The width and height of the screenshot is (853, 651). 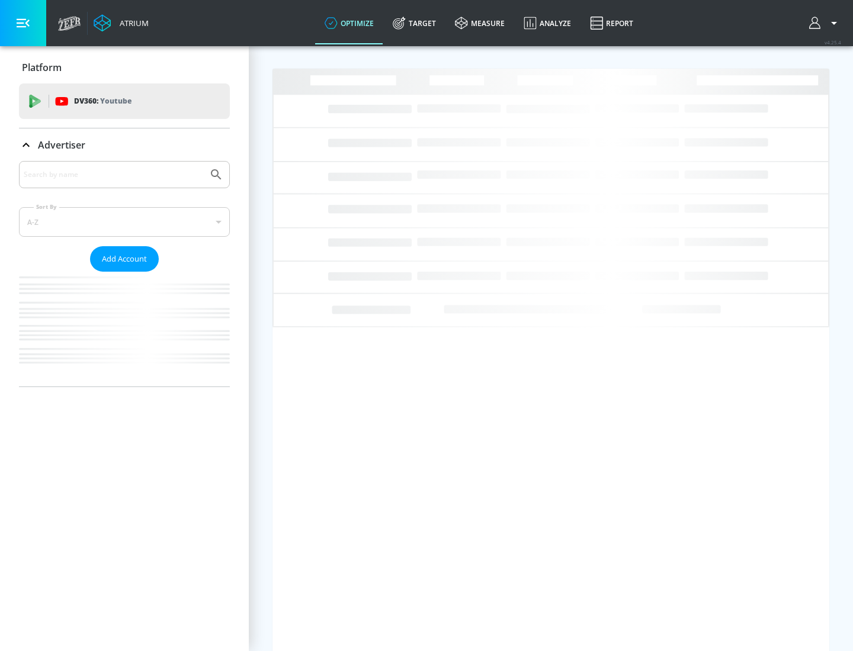 I want to click on div: DV360: Youtube, so click(x=124, y=101).